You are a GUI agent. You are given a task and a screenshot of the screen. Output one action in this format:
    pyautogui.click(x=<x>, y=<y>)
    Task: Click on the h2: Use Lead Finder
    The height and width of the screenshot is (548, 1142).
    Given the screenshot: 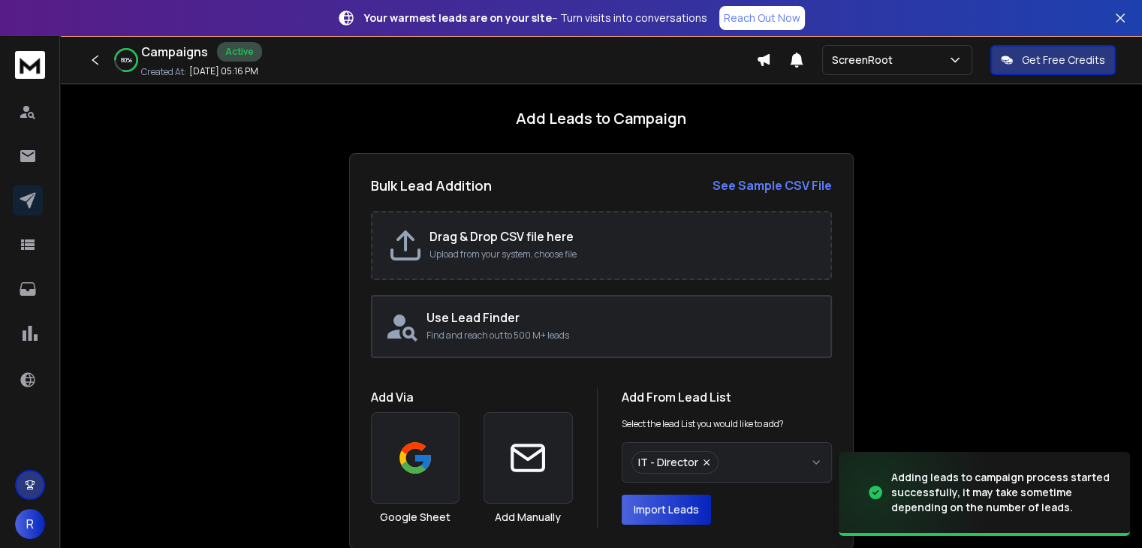 What is the action you would take?
    pyautogui.click(x=623, y=318)
    